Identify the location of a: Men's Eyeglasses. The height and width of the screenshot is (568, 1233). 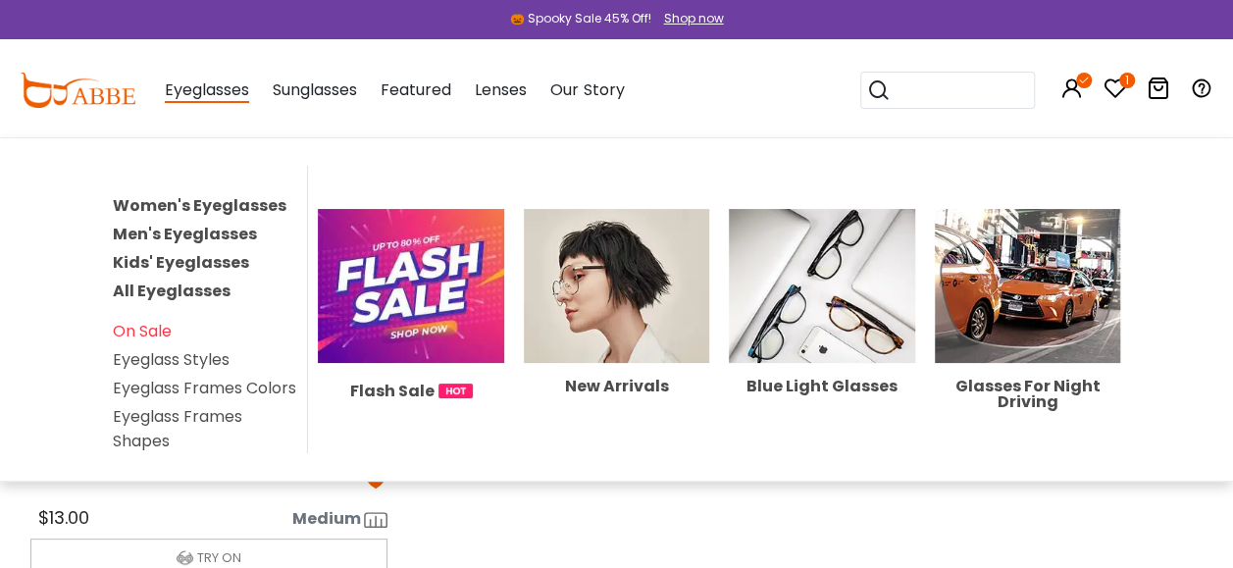
(184, 233).